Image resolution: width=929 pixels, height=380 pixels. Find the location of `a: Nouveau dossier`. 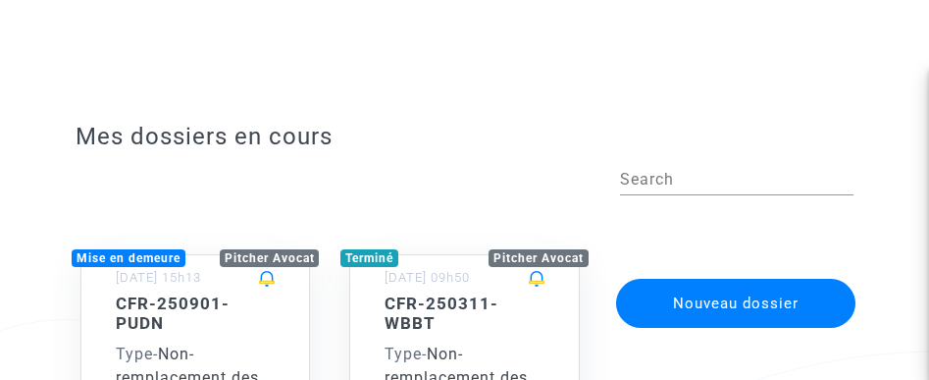

a: Nouveau dossier is located at coordinates (736, 275).